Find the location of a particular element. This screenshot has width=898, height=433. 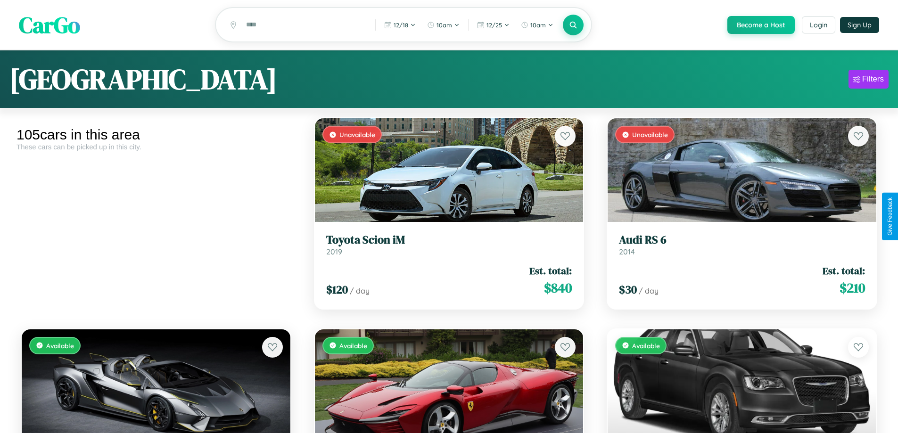

button: Login is located at coordinates (819, 25).